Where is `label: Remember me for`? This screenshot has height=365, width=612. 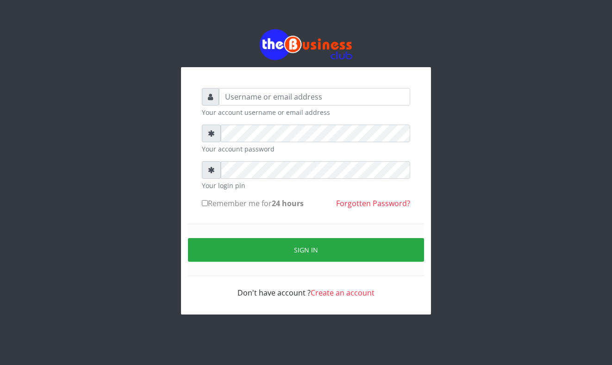 label: Remember me for is located at coordinates (253, 203).